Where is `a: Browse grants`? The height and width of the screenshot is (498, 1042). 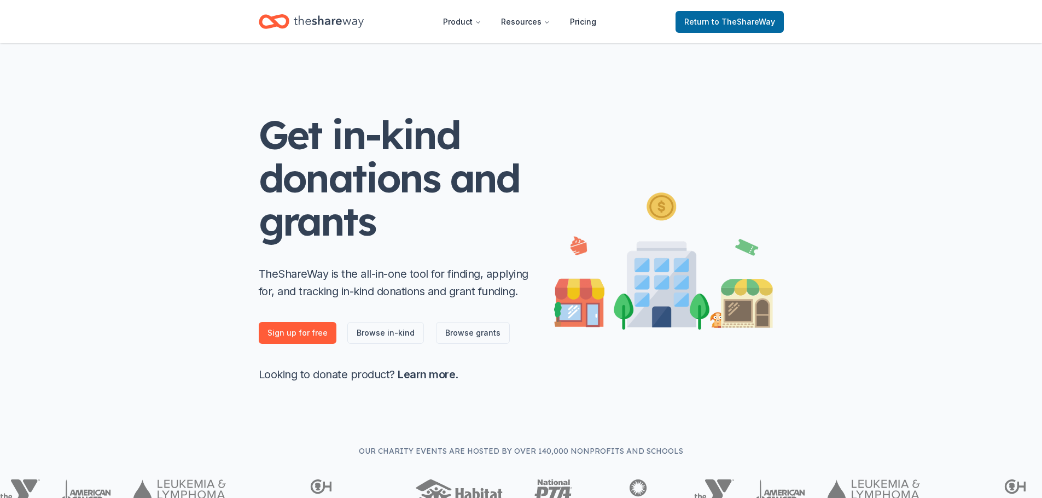
a: Browse grants is located at coordinates (473, 333).